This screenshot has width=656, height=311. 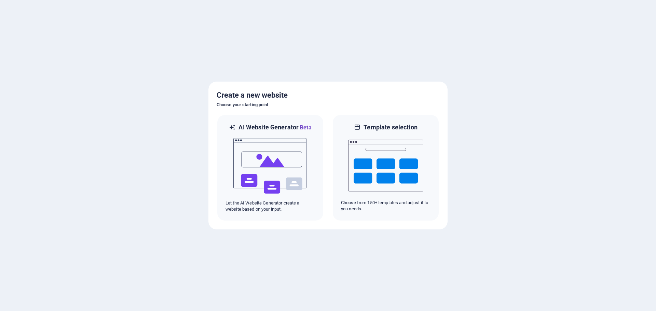 What do you see at coordinates (328, 105) in the screenshot?
I see `h6: Choose your starting point` at bounding box center [328, 105].